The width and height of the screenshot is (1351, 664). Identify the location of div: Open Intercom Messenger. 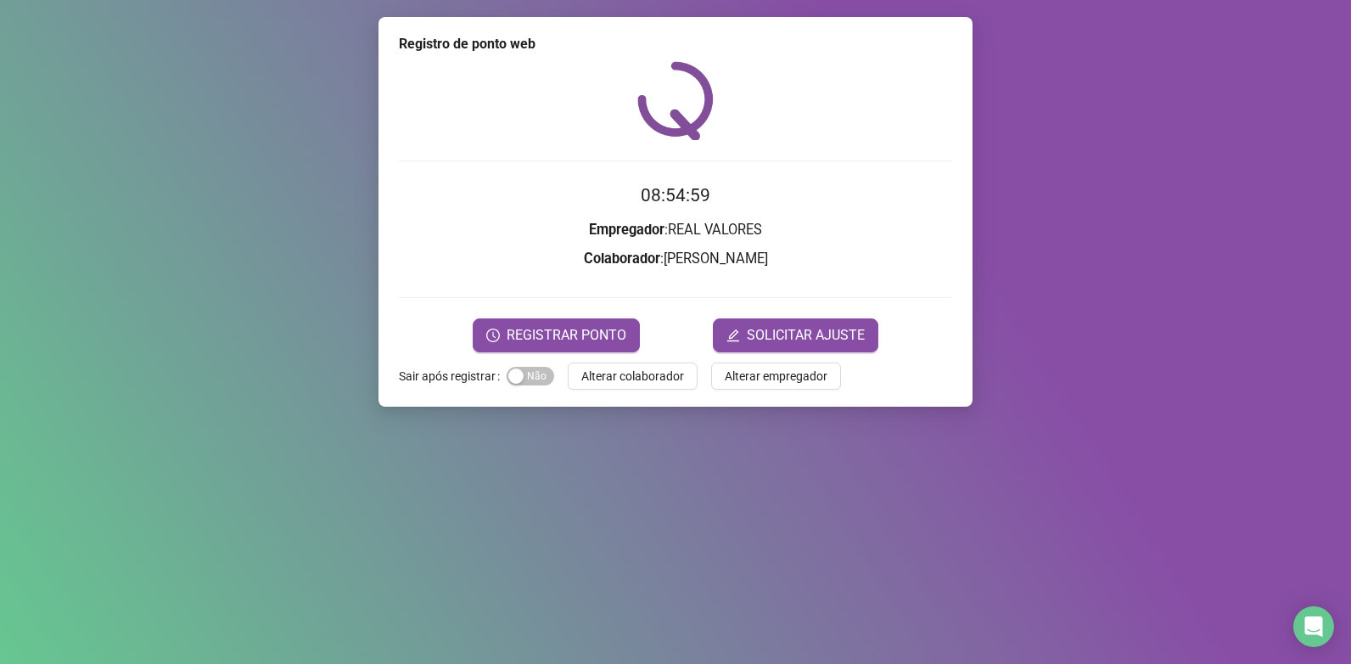
(1314, 626).